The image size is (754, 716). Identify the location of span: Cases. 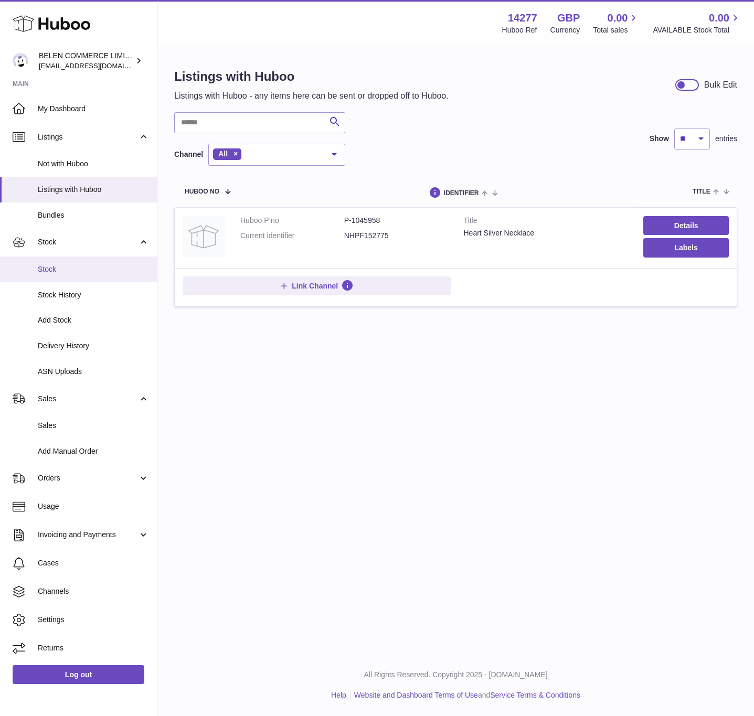
(93, 563).